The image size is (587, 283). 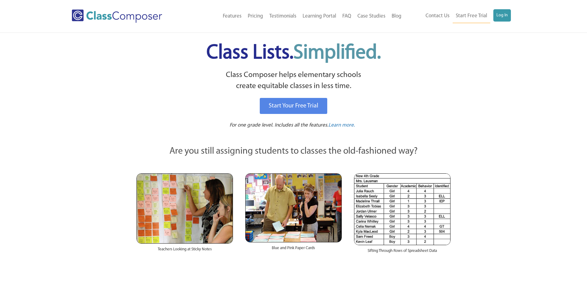 What do you see at coordinates (185, 251) in the screenshot?
I see `div: Teachers Looking at Sticky Notes` at bounding box center [185, 251].